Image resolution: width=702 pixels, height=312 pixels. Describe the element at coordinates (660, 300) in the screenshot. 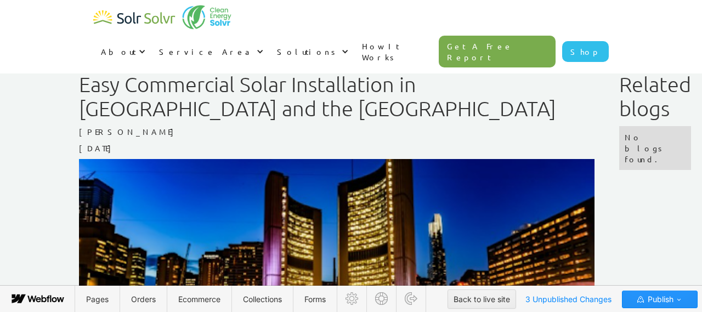

I see `button: Publish` at that location.